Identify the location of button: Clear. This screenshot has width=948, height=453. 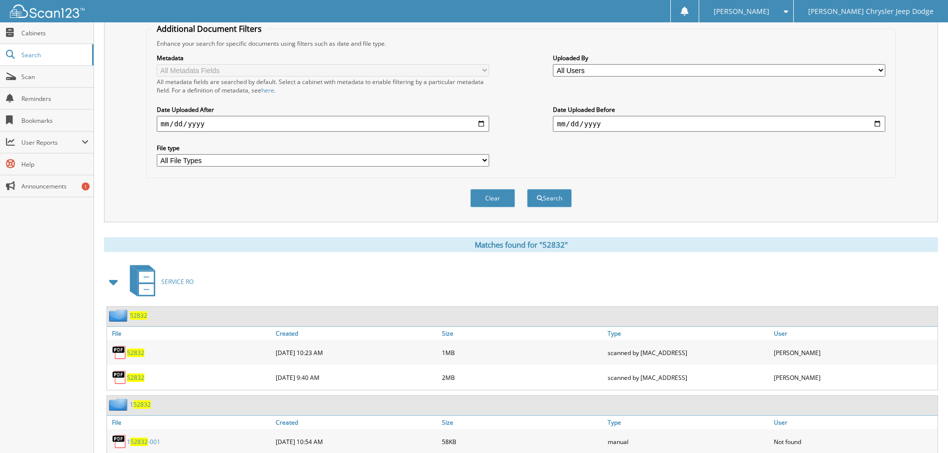
(493, 198).